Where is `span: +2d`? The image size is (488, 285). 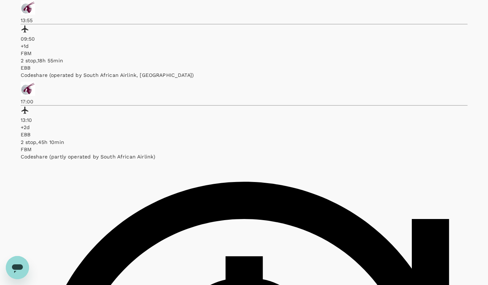
span: +2d is located at coordinates (25, 127).